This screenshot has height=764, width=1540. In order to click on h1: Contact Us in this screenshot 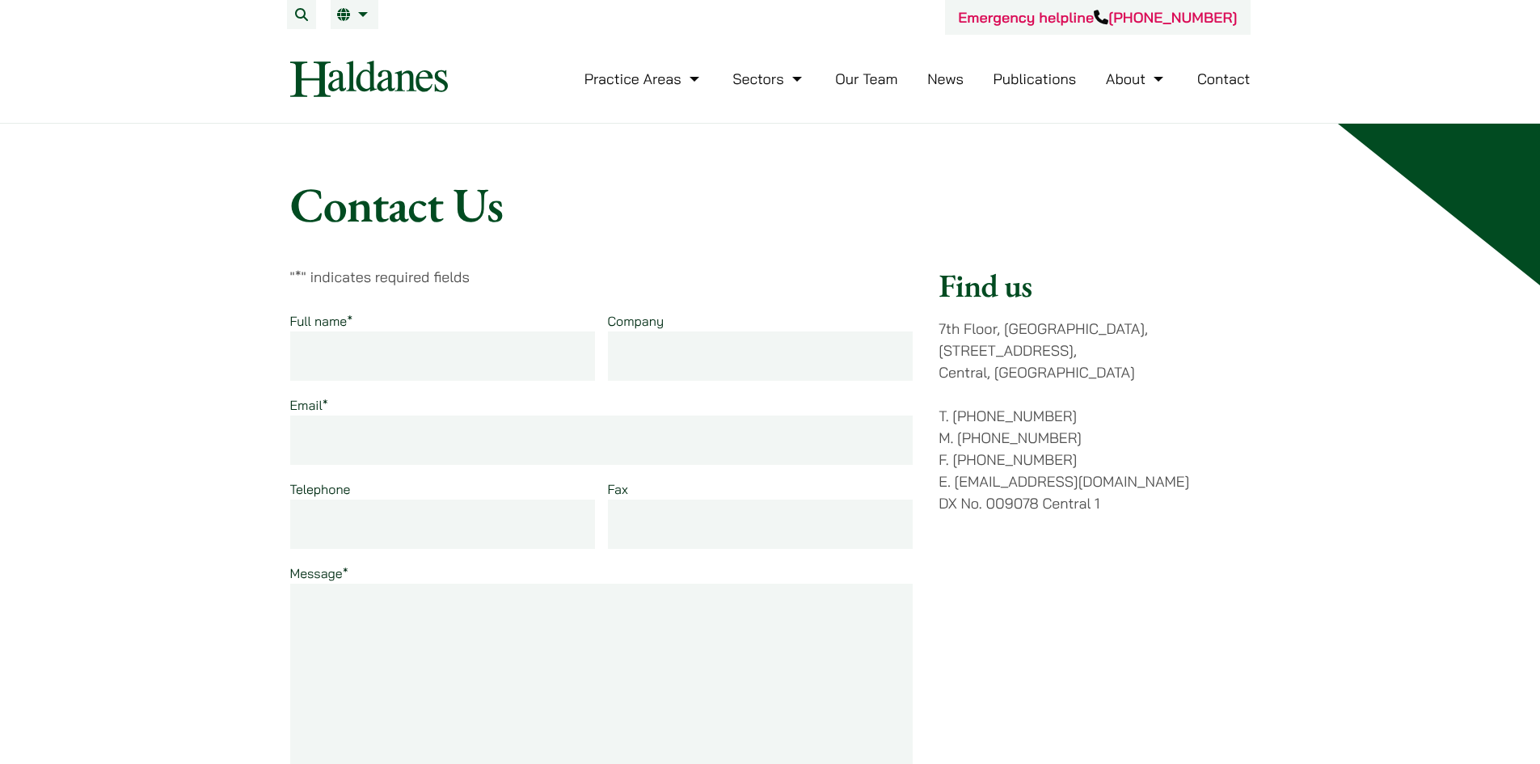, I will do `click(770, 204)`.